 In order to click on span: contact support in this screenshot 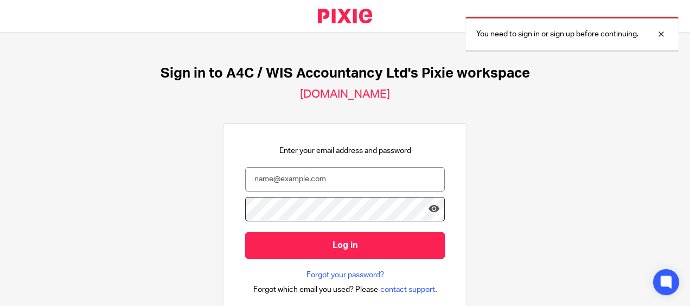, I will do `click(407, 290)`.